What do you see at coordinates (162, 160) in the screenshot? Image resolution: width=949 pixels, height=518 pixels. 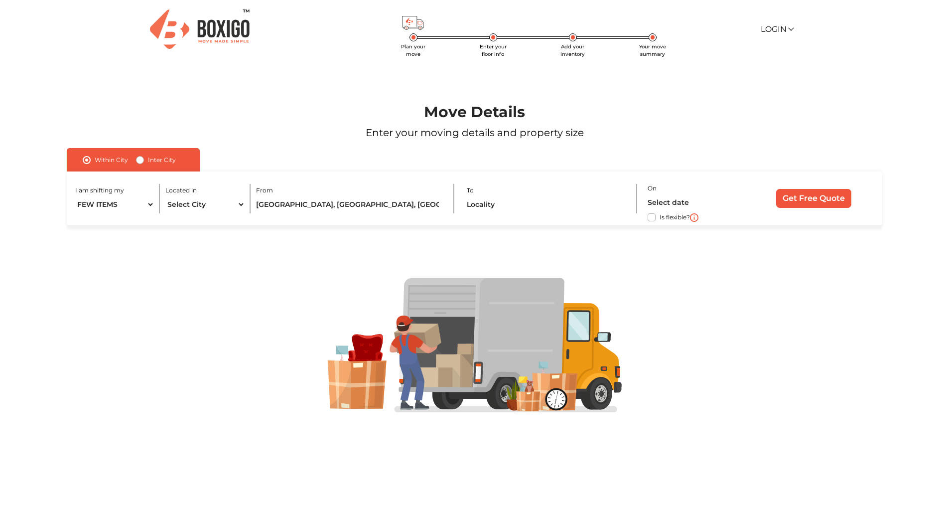 I see `label: Inter City` at bounding box center [162, 160].